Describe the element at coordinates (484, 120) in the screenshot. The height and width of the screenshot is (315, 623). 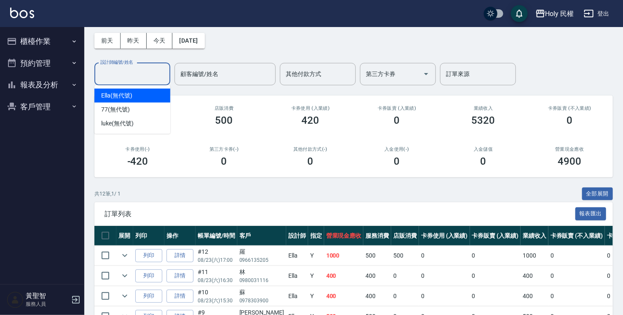
I see `h3: 5320` at that location.